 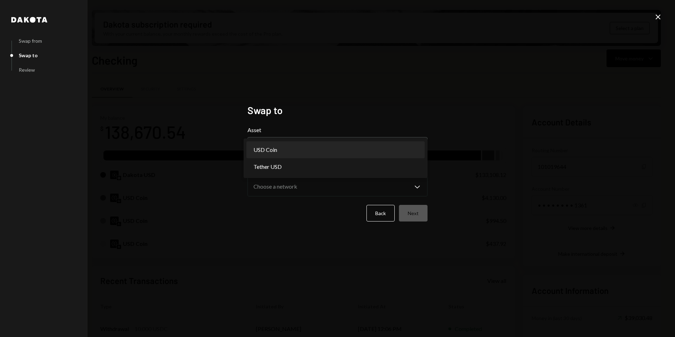 I want to click on div: Swap from, so click(x=30, y=41).